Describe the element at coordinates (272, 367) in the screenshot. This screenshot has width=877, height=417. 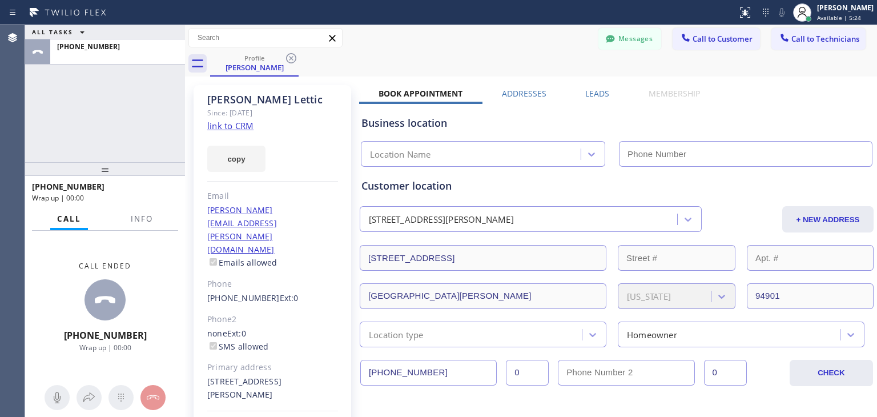
I see `div: Primary address` at that location.